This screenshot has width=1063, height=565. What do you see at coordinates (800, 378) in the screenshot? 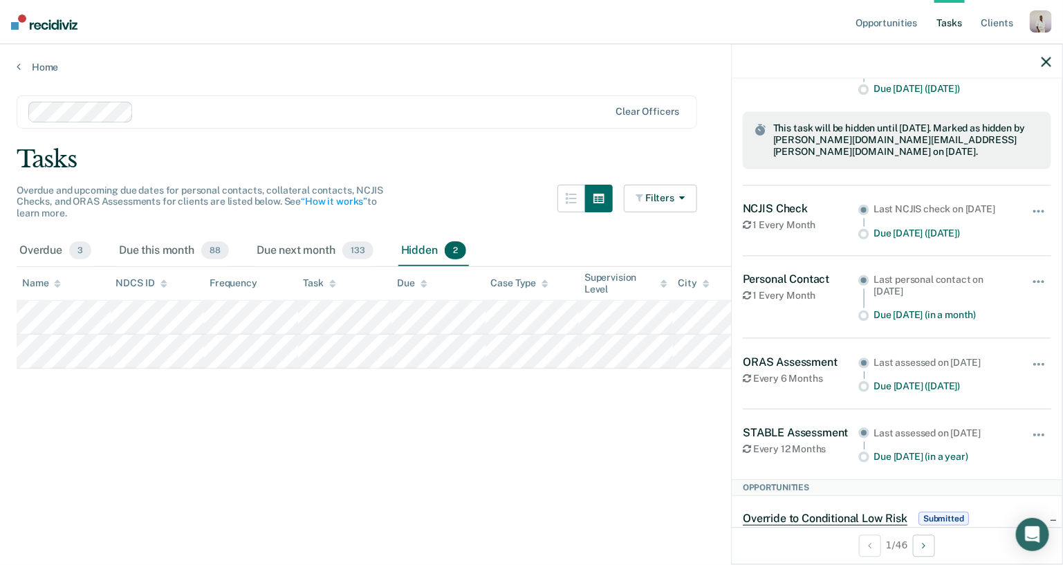
I see `div: Every 6 Months` at bounding box center [800, 378].